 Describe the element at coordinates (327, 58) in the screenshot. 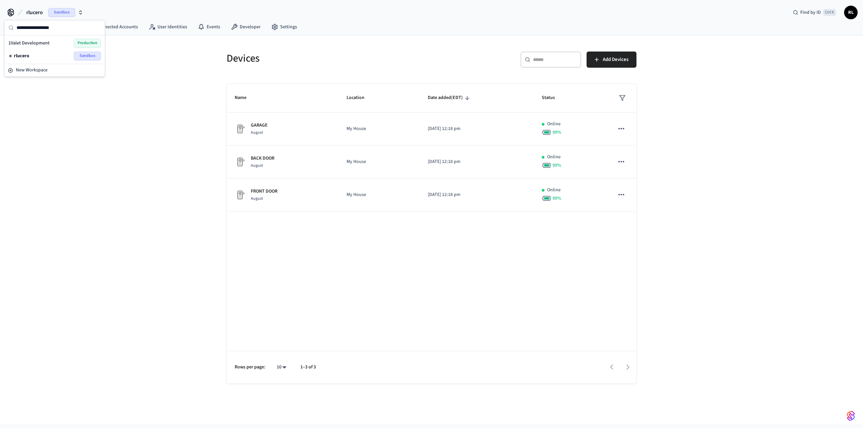

I see `h5: Devices` at that location.